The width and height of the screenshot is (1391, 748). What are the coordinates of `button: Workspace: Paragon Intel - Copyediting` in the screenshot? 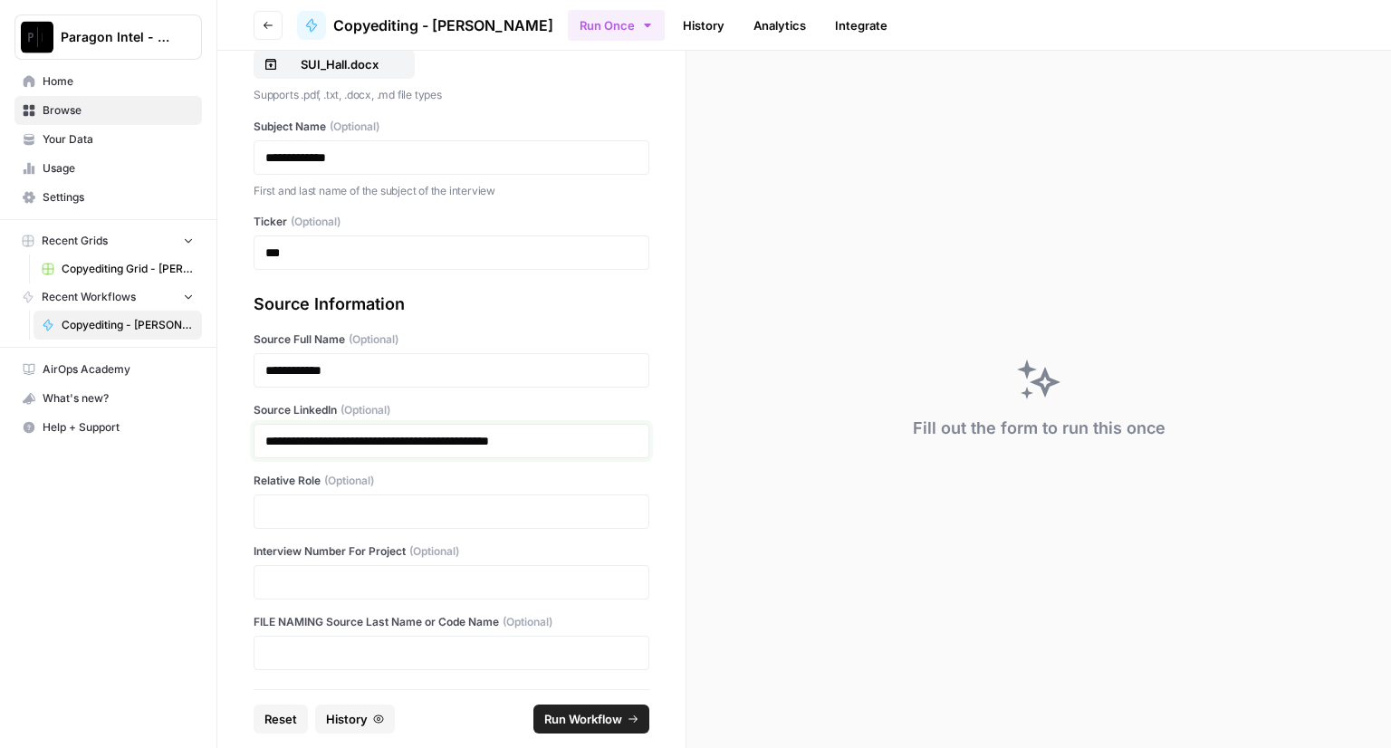 It's located at (108, 37).